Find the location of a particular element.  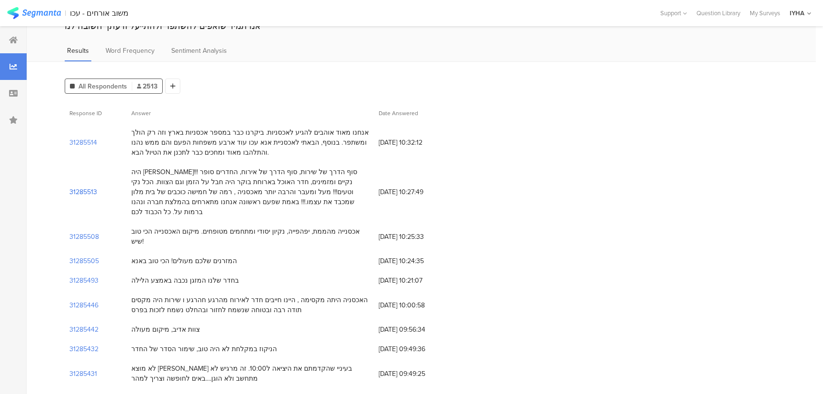

section: 31285508 is located at coordinates (84, 236).